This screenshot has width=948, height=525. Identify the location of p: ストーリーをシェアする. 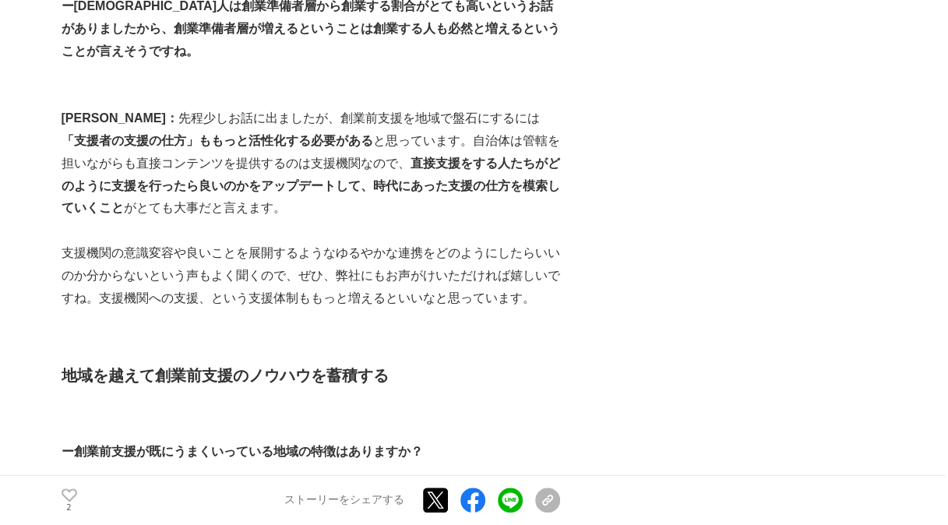
(344, 501).